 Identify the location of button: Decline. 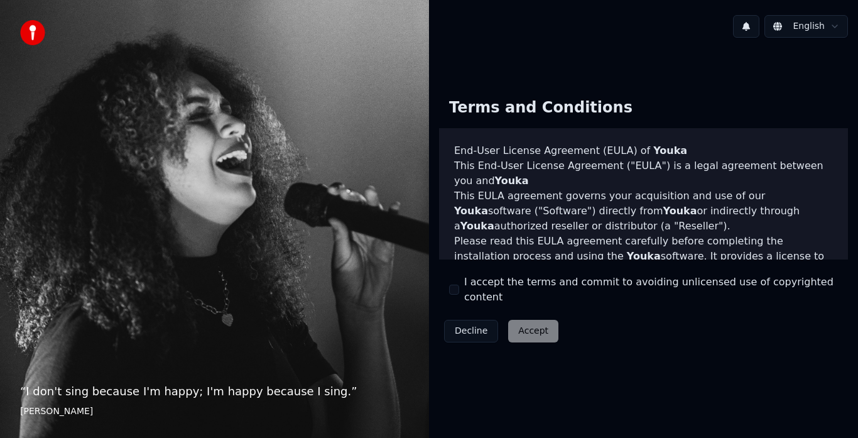
(471, 331).